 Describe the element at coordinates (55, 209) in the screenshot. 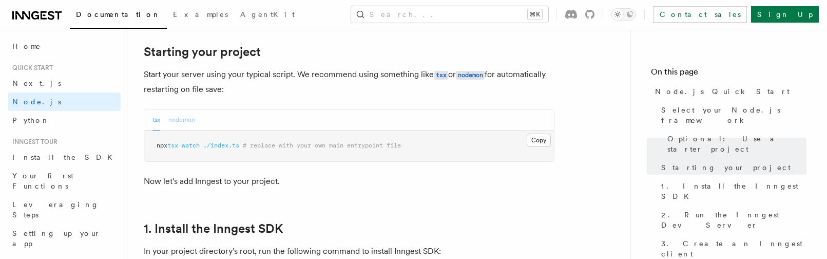

I see `span: Leveraging Steps` at that location.